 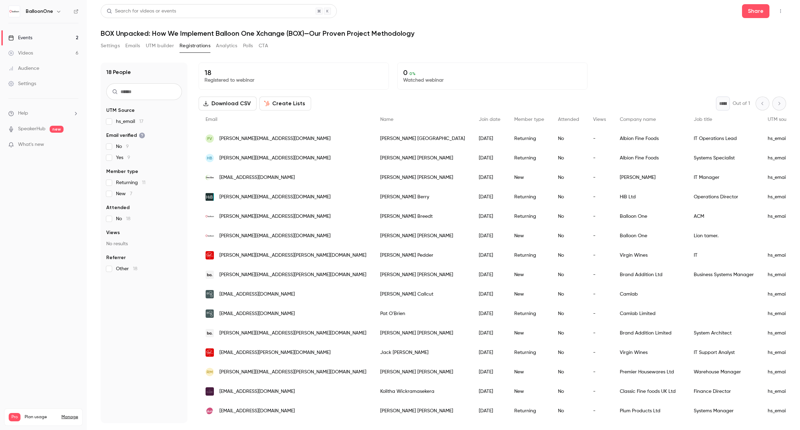 What do you see at coordinates (57, 129) in the screenshot?
I see `span: new` at bounding box center [57, 129].